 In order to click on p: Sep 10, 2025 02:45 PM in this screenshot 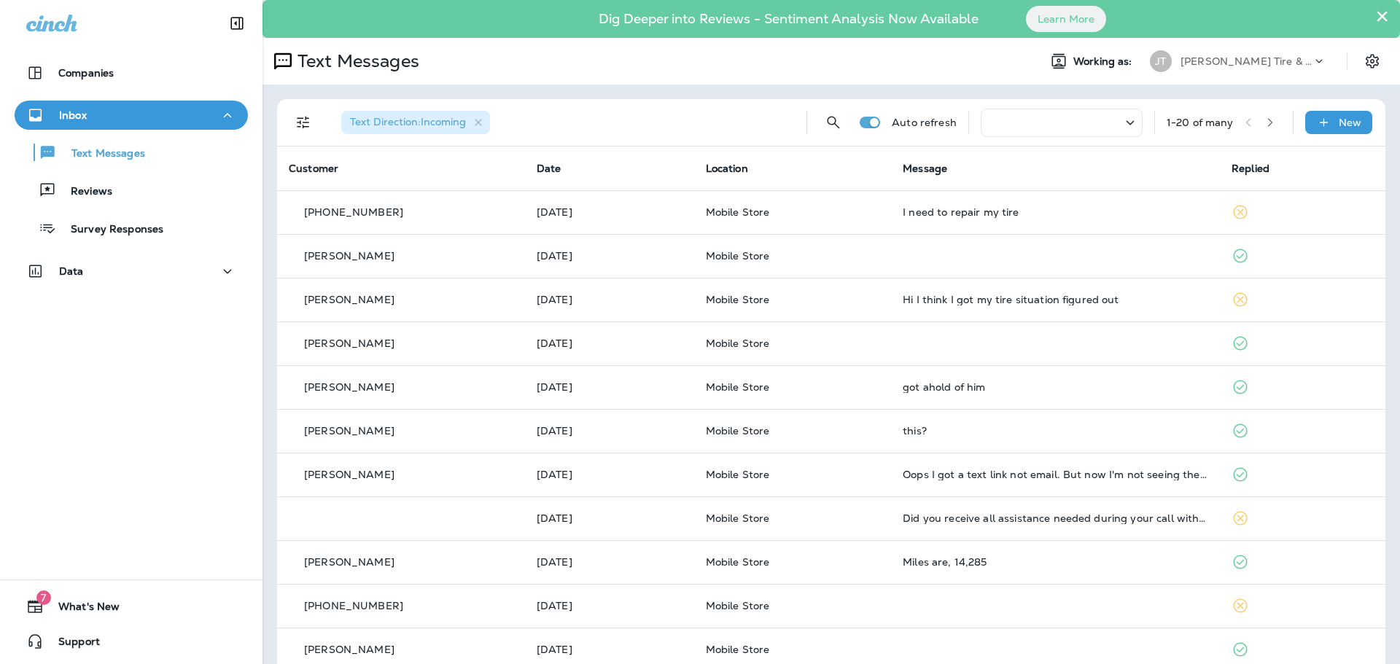, I will do `click(609, 518)`.